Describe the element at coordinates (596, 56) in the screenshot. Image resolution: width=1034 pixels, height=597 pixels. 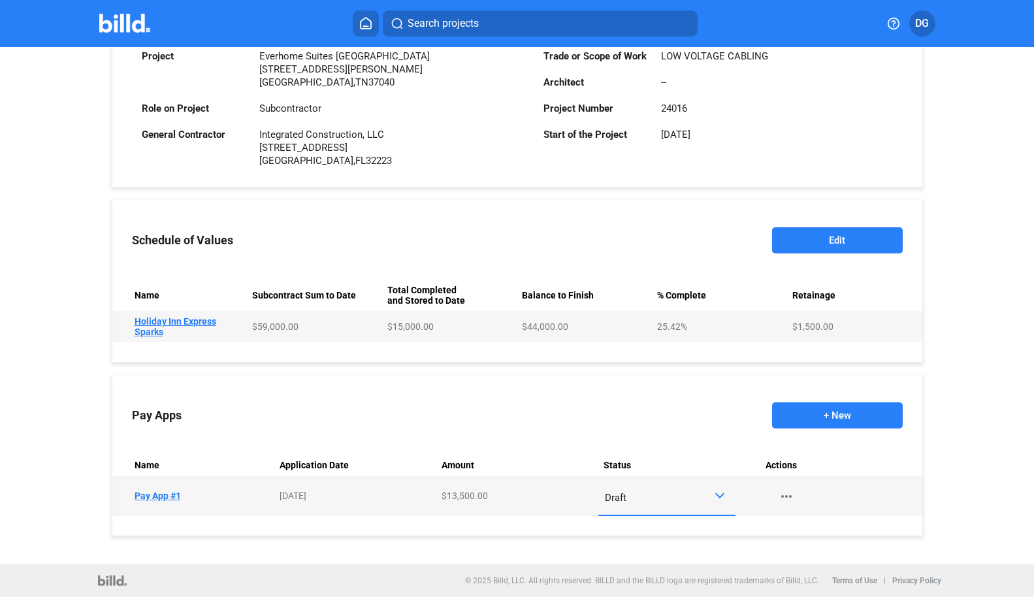
I see `div: Trade or Scope of Work` at that location.